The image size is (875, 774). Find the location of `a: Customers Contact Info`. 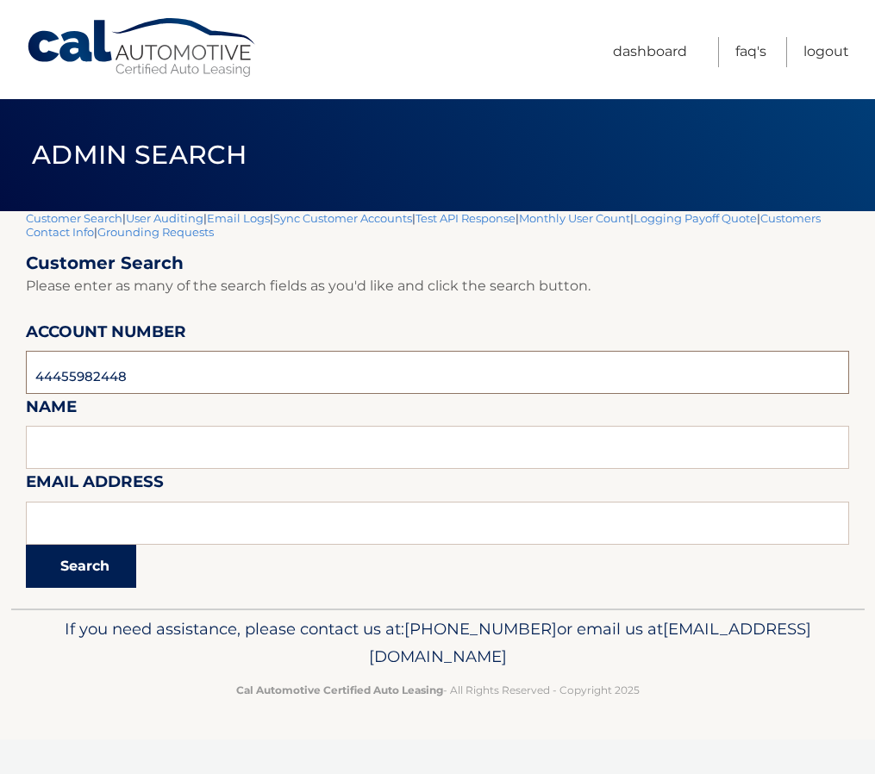

a: Customers Contact Info is located at coordinates (423, 225).